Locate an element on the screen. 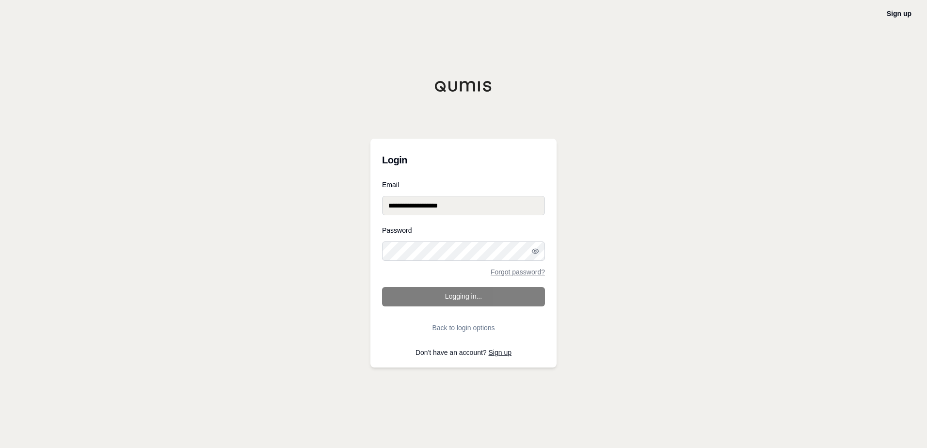 Image resolution: width=927 pixels, height=448 pixels. p: Don't have an account? is located at coordinates (464, 353).